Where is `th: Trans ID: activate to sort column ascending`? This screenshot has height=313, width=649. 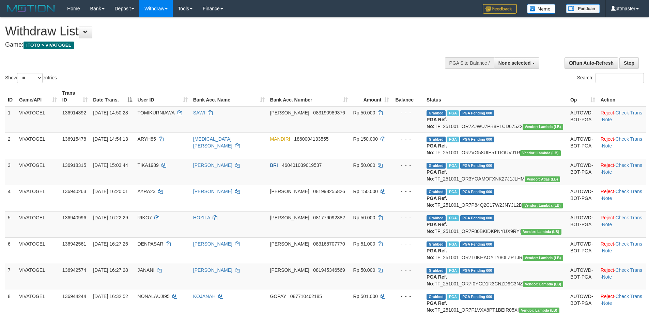 th: Trans ID: activate to sort column ascending is located at coordinates (75, 96).